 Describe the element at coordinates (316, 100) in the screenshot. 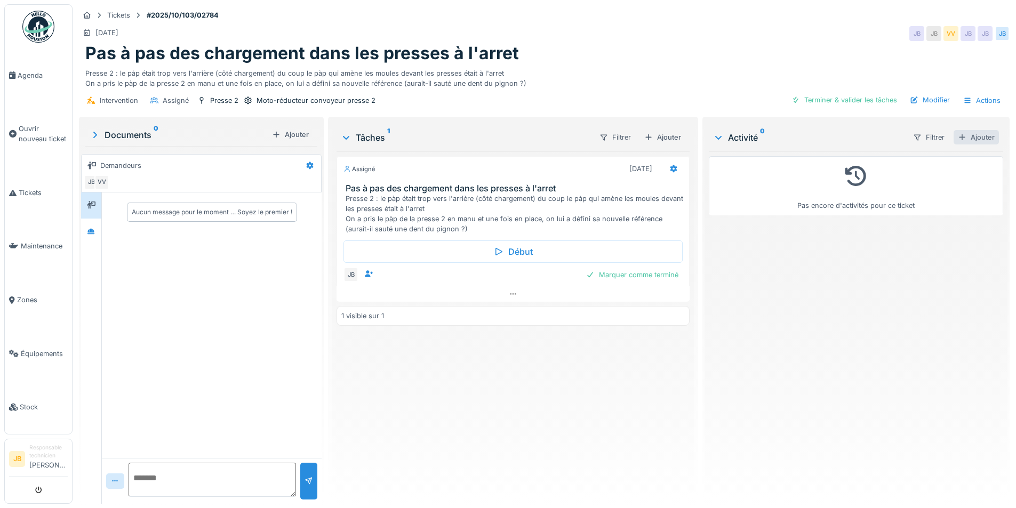

I see `div: Moto-réducteur convoyeur presse 2` at that location.